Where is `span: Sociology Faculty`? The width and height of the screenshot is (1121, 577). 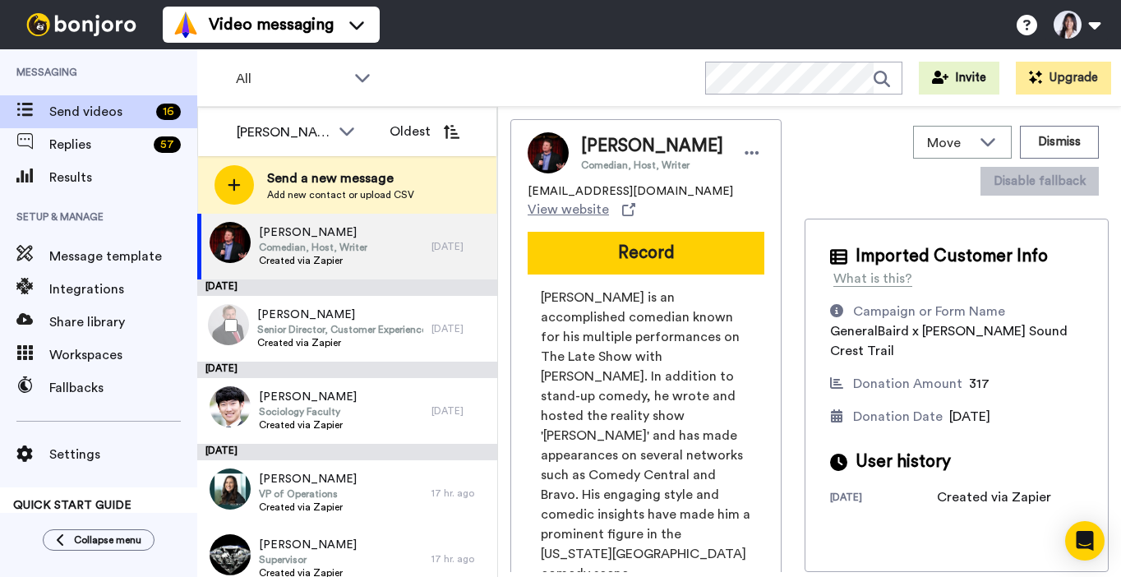
span: Sociology Faculty is located at coordinates (307, 412).